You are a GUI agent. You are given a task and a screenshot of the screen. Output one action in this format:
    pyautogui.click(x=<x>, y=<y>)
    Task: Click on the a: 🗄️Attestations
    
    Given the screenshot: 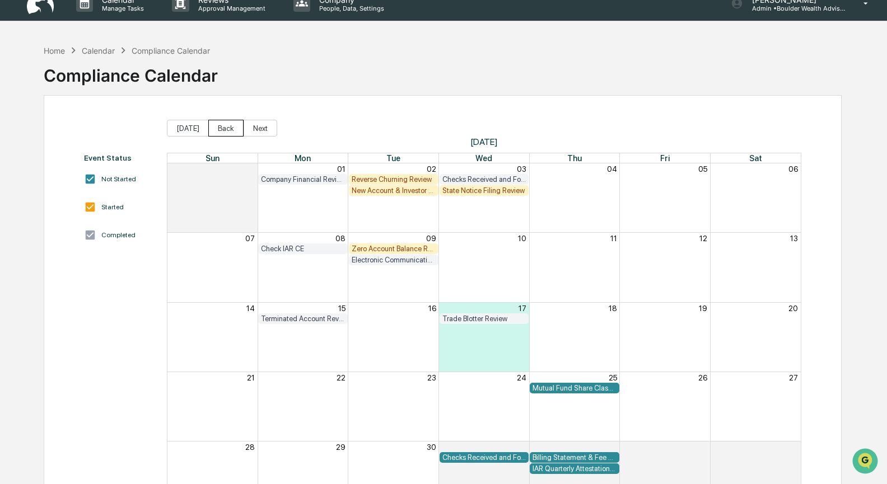 What is the action you would take?
    pyautogui.click(x=110, y=147)
    